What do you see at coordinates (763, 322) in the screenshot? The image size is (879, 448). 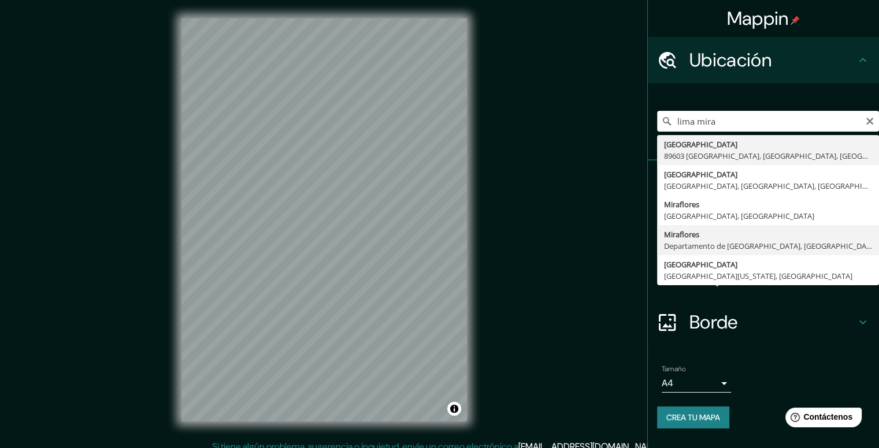 I see `div: Borde` at bounding box center [763, 322].